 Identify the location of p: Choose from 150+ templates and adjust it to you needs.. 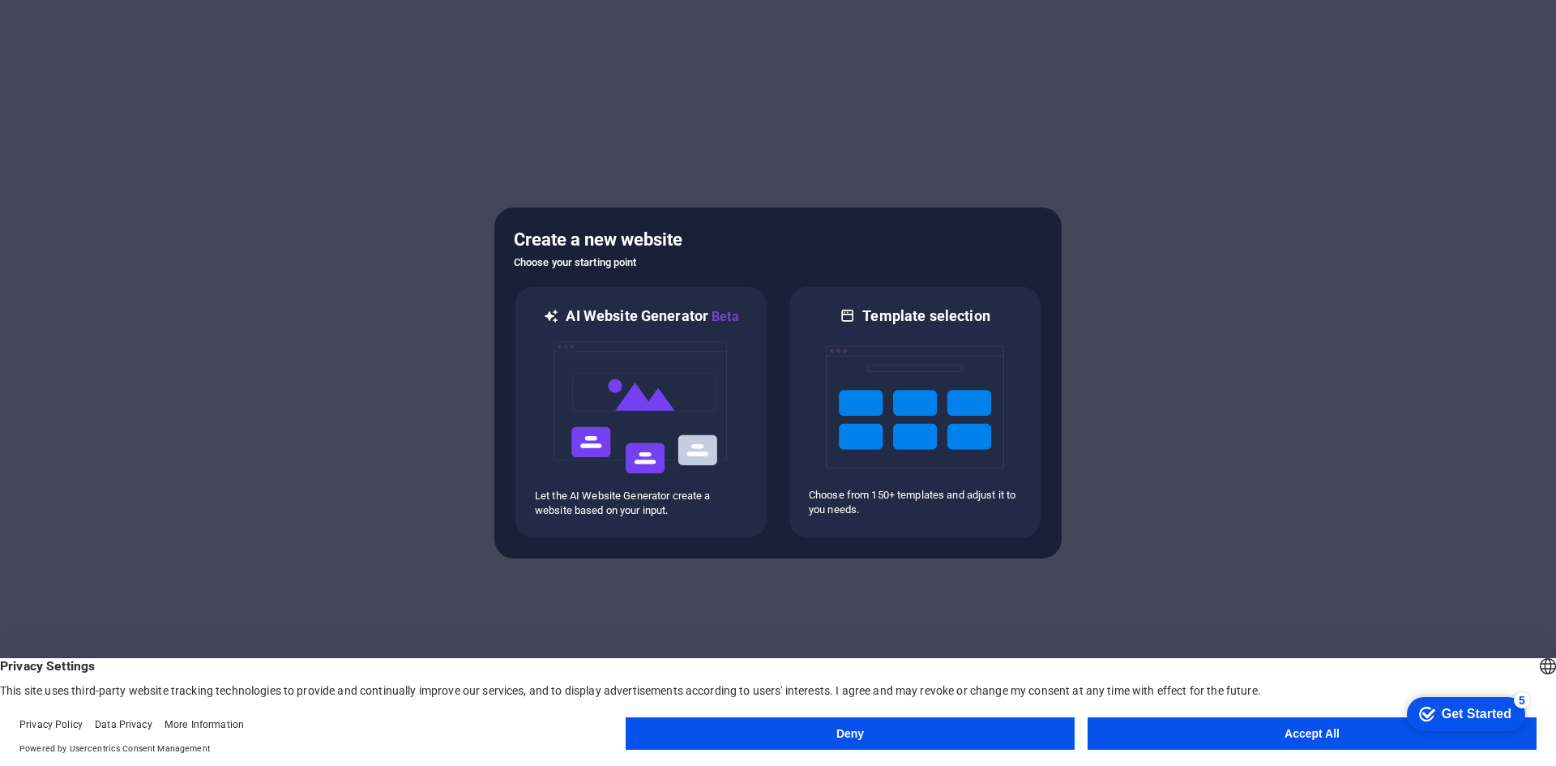
(915, 502).